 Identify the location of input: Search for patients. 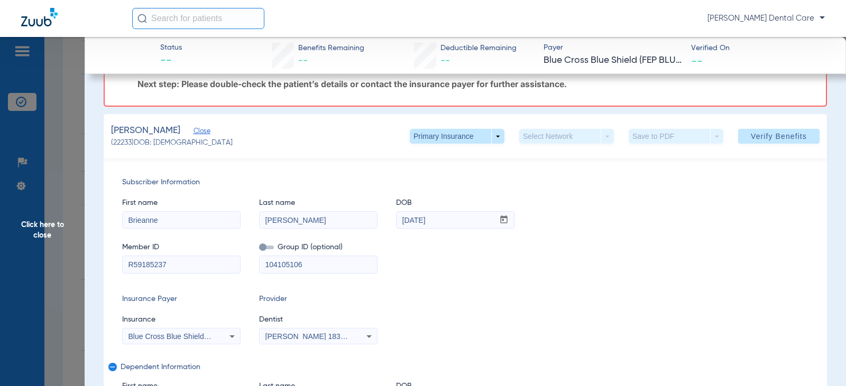
(198, 18).